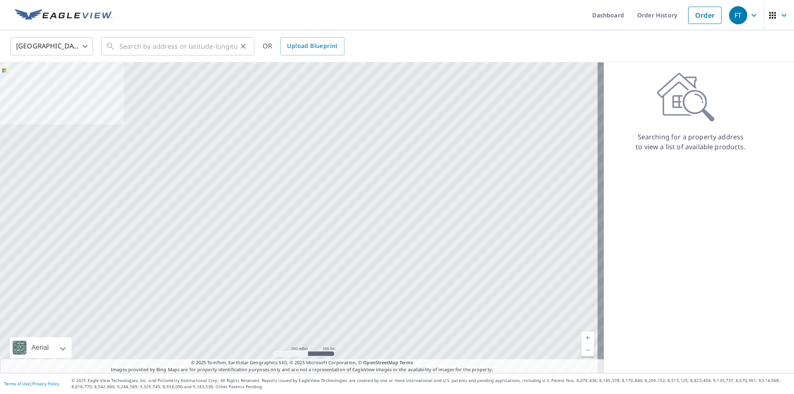 The image size is (794, 394). Describe the element at coordinates (587, 338) in the screenshot. I see `a: Current Level 5, Zoom In` at that location.